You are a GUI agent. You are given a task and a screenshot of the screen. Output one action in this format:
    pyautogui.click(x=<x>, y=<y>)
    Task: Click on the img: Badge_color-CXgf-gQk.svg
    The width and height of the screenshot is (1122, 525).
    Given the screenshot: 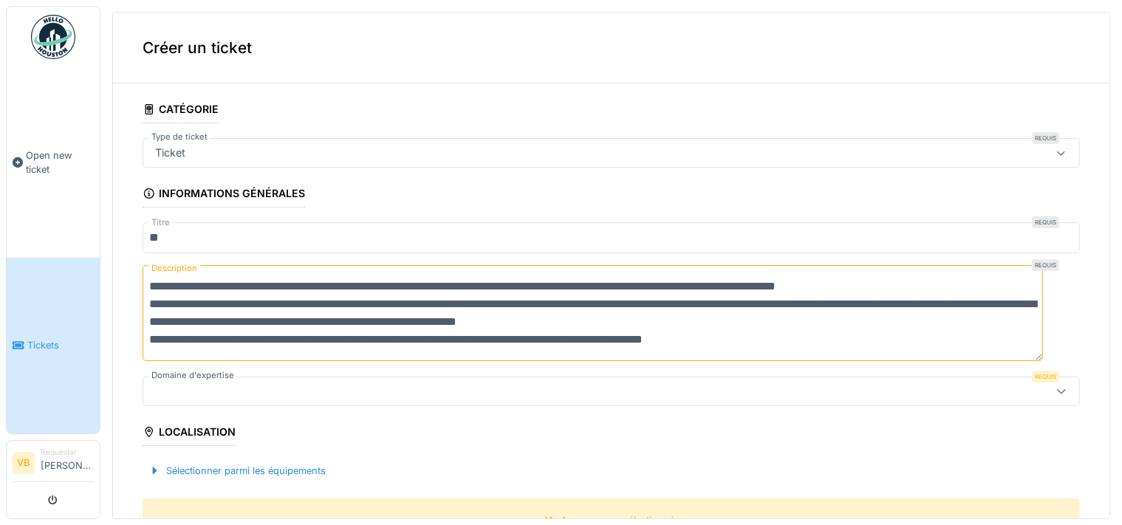 What is the action you would take?
    pyautogui.click(x=53, y=37)
    